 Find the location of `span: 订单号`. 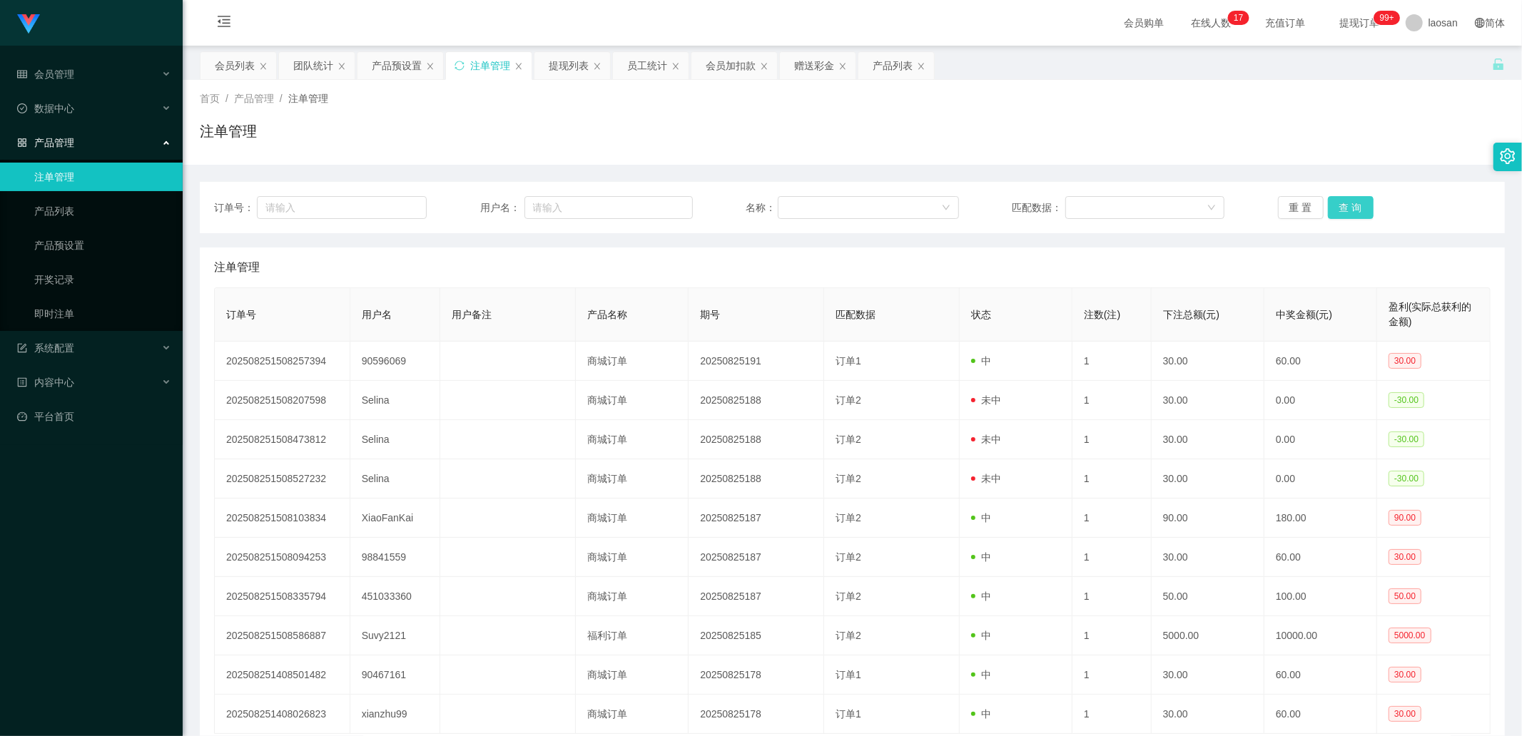

span: 订单号 is located at coordinates (241, 315).